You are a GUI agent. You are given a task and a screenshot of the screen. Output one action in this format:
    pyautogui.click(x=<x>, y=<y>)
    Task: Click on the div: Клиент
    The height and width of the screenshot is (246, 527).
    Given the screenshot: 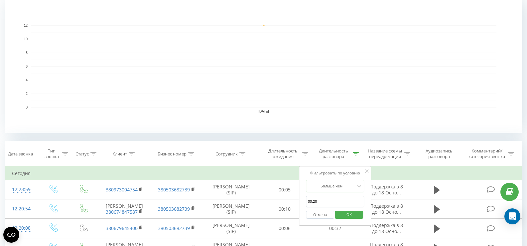 What is the action you would take?
    pyautogui.click(x=120, y=154)
    